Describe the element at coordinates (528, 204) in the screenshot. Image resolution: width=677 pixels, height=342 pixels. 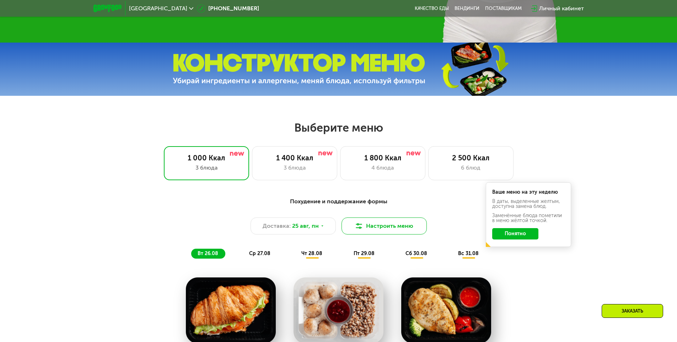
I see `div: В даты, выделенные желтым, доступна замена блюд.` at that location.